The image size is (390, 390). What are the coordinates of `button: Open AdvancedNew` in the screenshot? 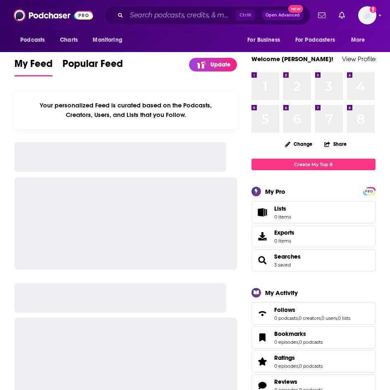 It's located at (282, 15).